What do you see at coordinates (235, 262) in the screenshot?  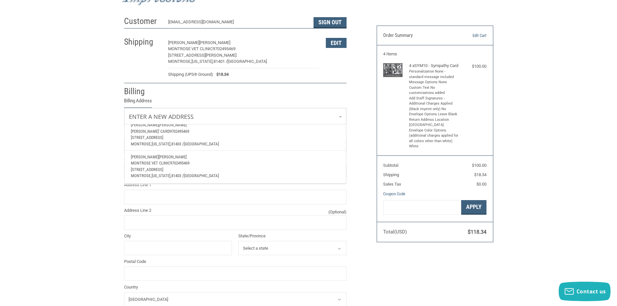 I see `label: Postal Code` at bounding box center [235, 262].